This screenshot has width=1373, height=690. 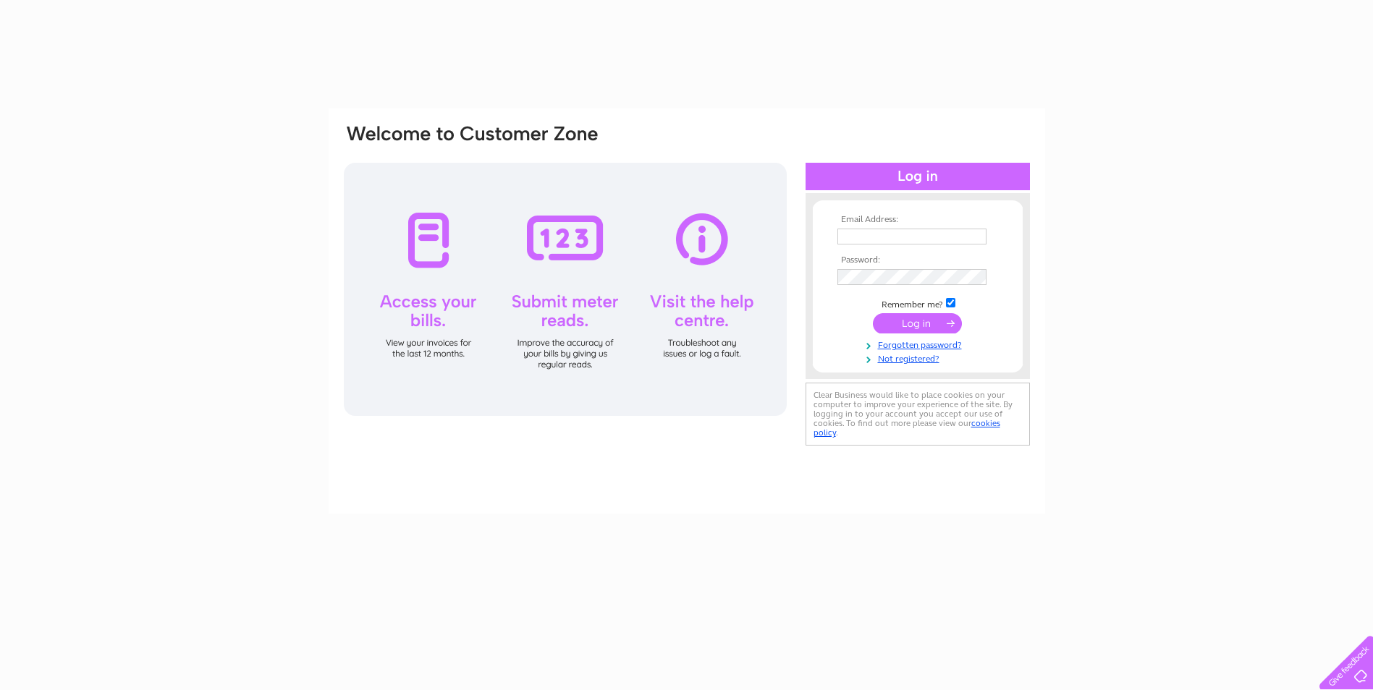 I want to click on td: Remember me?, so click(x=918, y=303).